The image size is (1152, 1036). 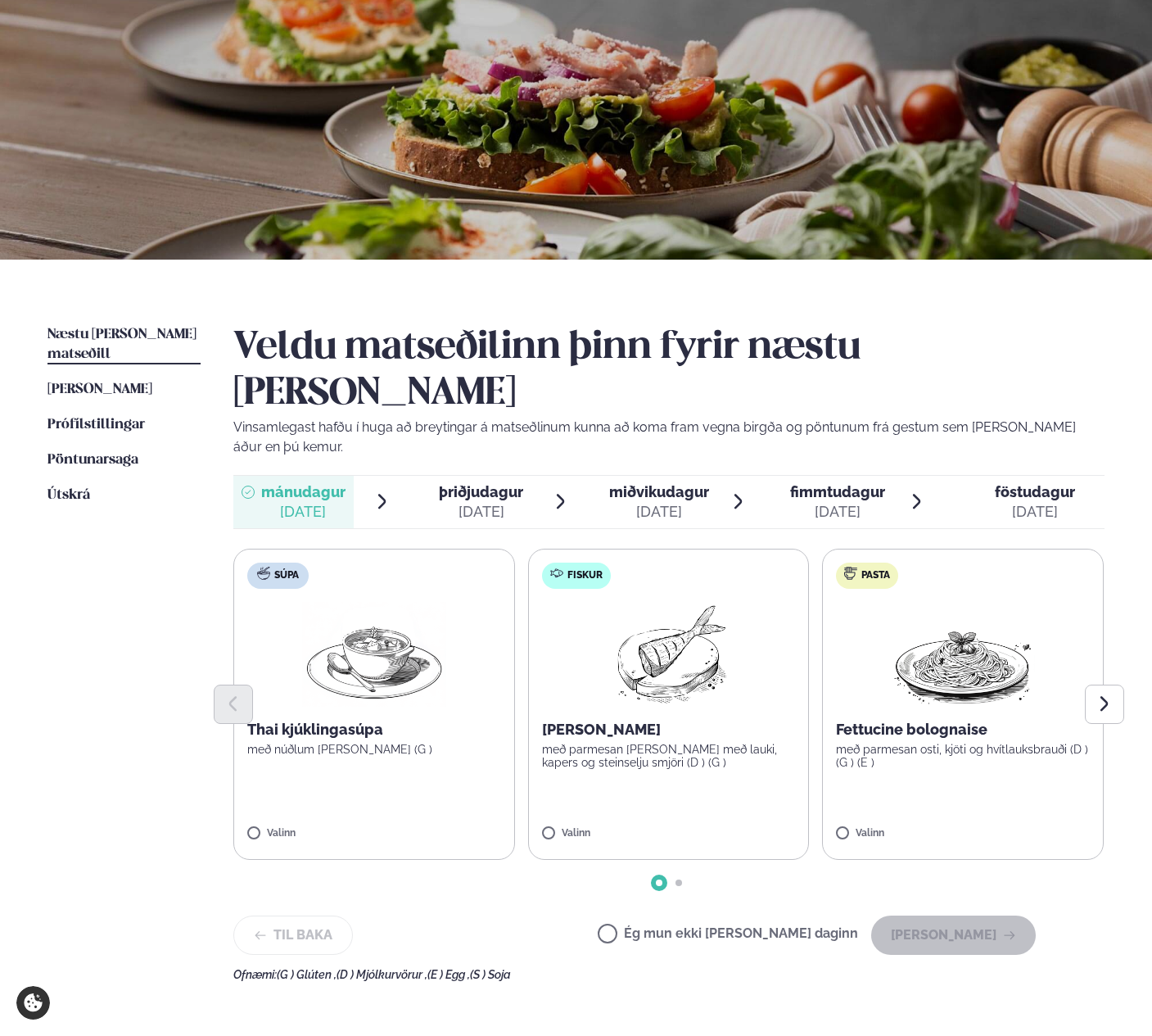 What do you see at coordinates (96, 425) in the screenshot?
I see `a: Prófílstillingar` at bounding box center [96, 425].